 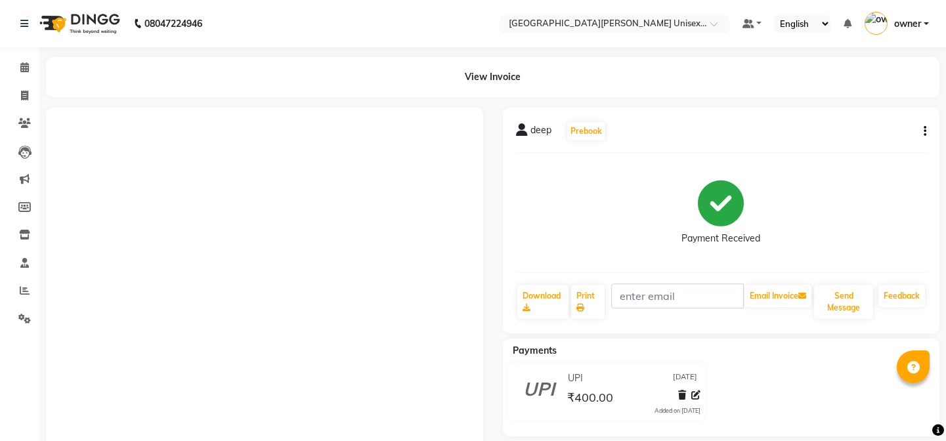 I want to click on span: deep, so click(x=541, y=133).